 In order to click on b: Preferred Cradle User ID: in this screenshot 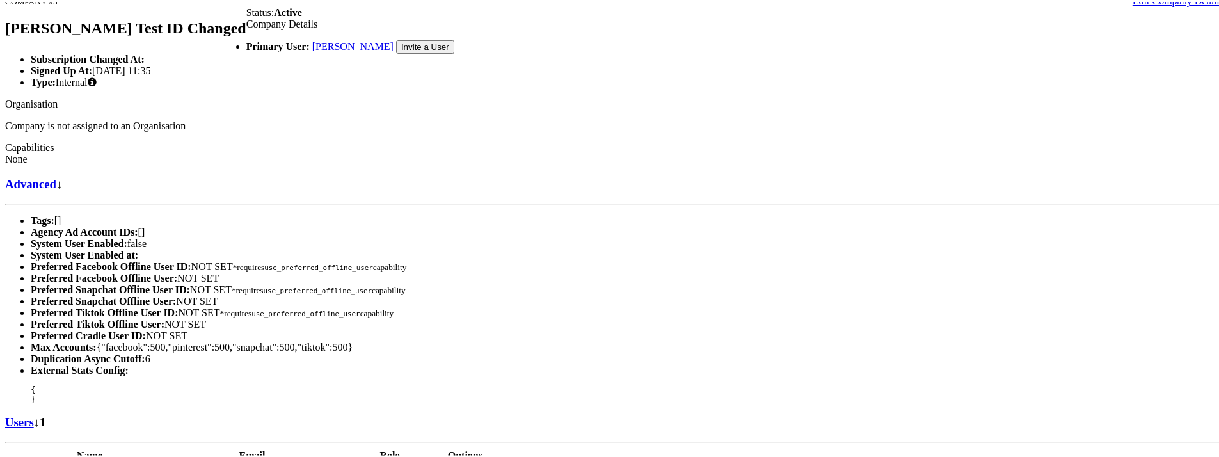, I will do `click(88, 334)`.